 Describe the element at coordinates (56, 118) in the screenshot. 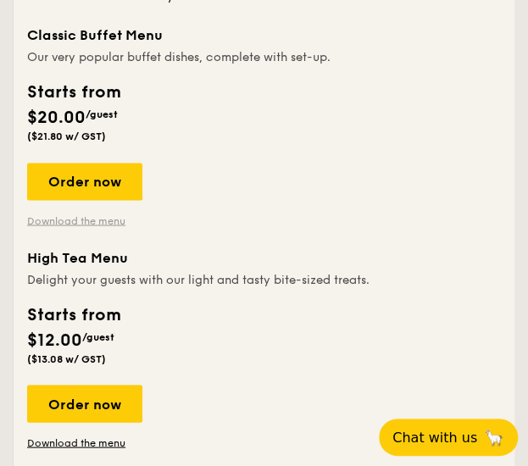

I see `span: $20.00` at that location.